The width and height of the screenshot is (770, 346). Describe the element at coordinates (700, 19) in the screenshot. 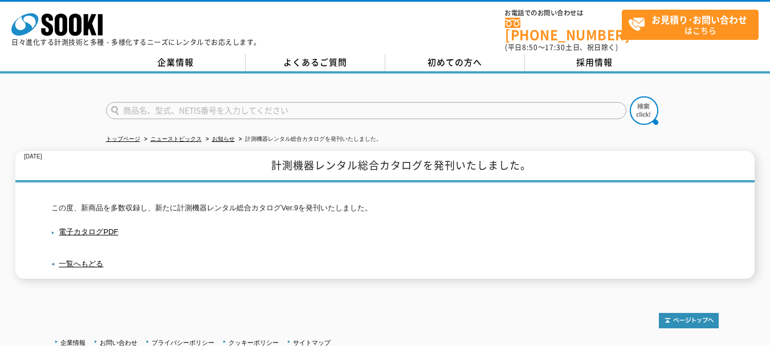

I see `strong: お見積り･お問い合わせ` at that location.